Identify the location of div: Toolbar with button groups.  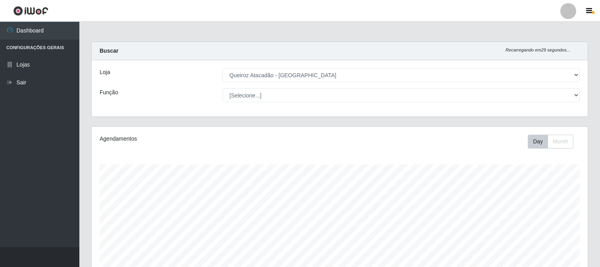
(553, 142).